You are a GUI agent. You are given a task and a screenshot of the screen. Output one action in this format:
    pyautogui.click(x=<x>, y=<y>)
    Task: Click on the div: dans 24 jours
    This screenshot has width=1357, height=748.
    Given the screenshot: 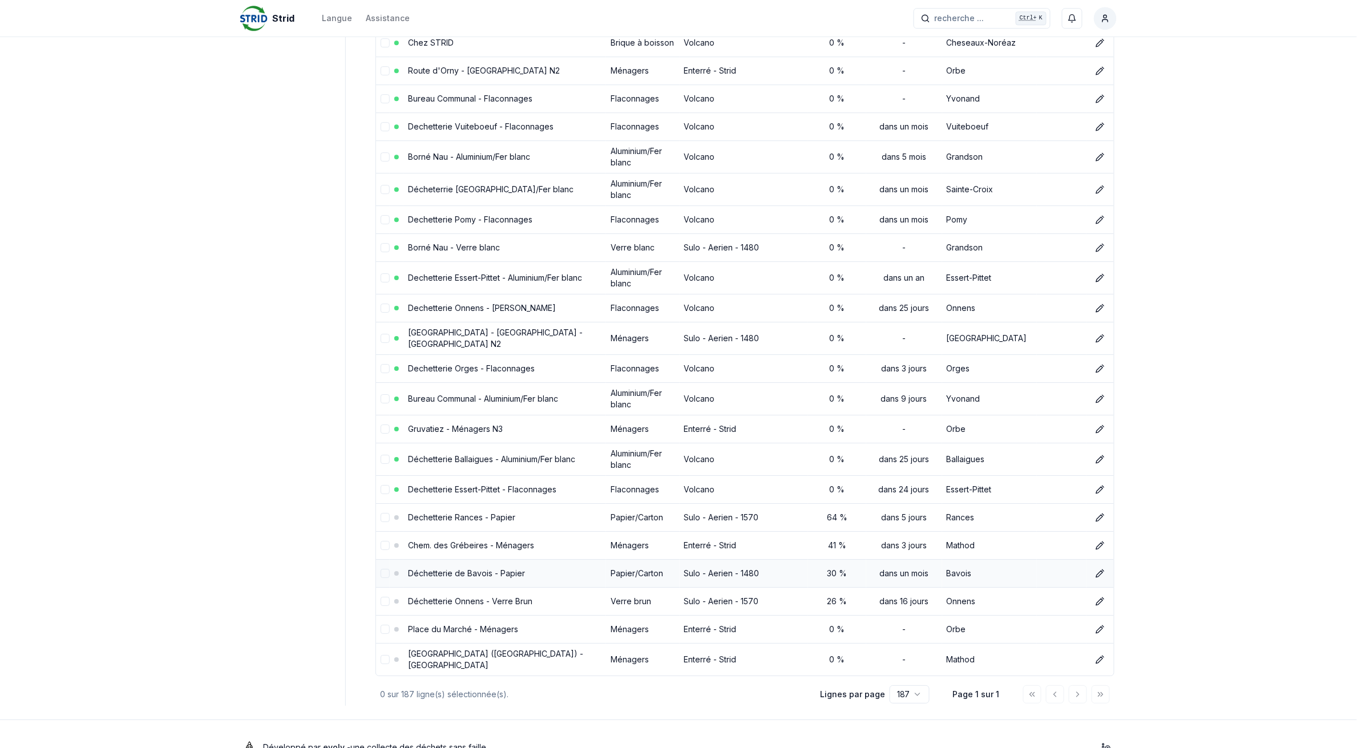 What is the action you would take?
    pyautogui.click(x=904, y=490)
    